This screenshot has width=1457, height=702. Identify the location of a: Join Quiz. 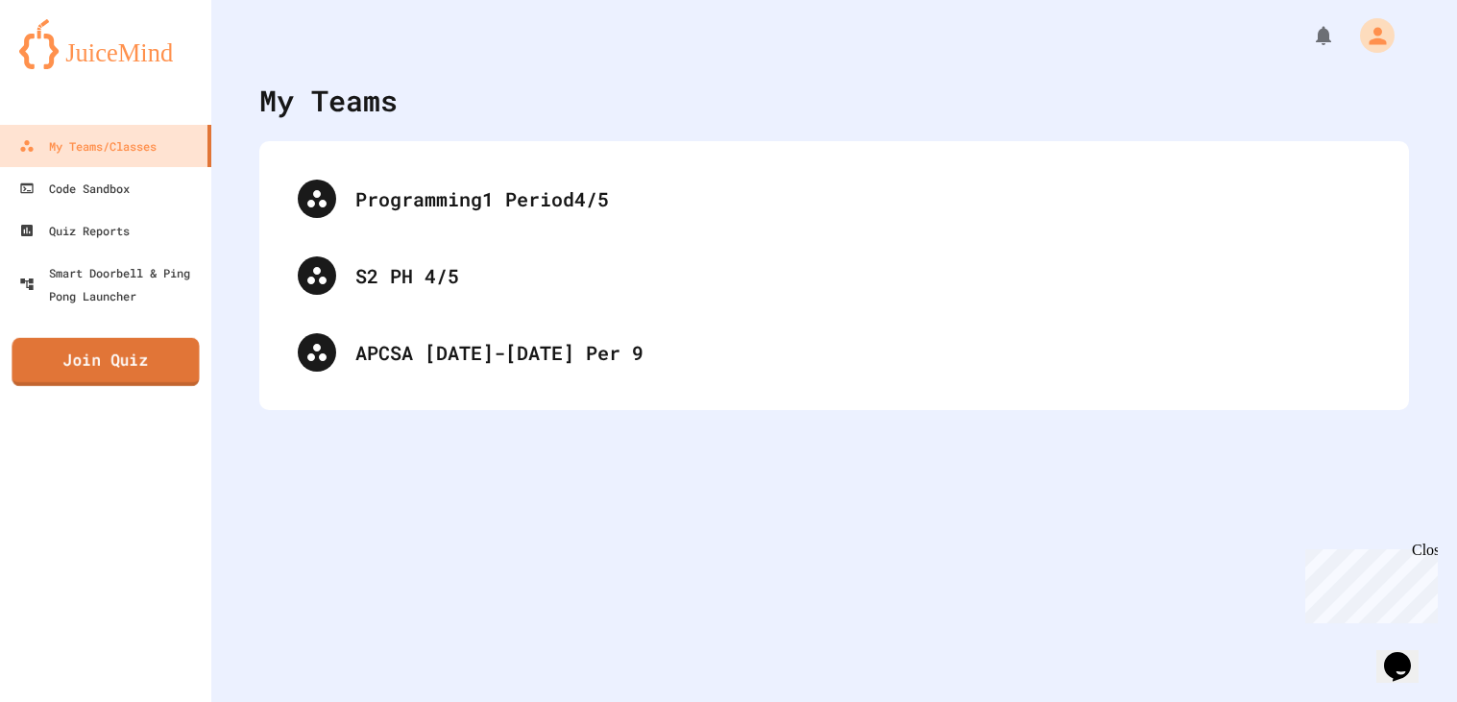
(105, 362).